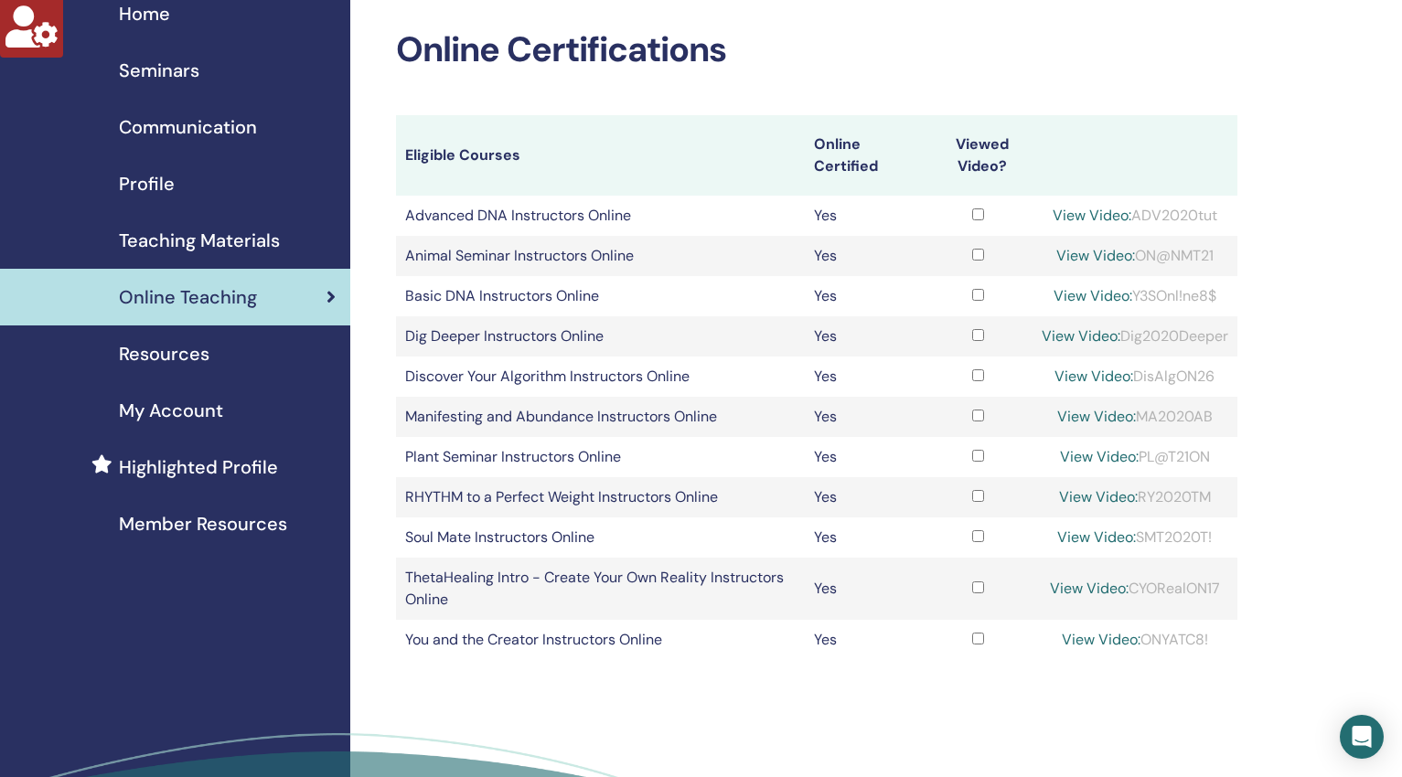 The image size is (1402, 777). What do you see at coordinates (164, 354) in the screenshot?
I see `span: Resources` at bounding box center [164, 354].